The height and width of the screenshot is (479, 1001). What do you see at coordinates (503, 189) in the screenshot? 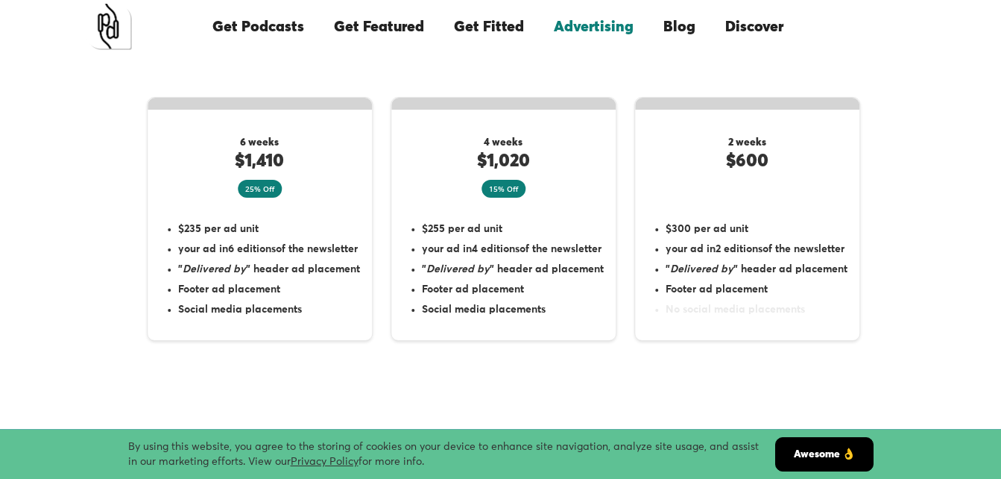
I see `div: 15% Off` at bounding box center [503, 189].